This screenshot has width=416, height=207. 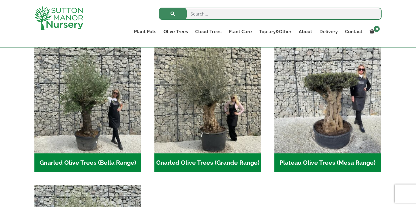 I want to click on img: Gnarled Olive Trees (Bella Range), so click(x=88, y=100).